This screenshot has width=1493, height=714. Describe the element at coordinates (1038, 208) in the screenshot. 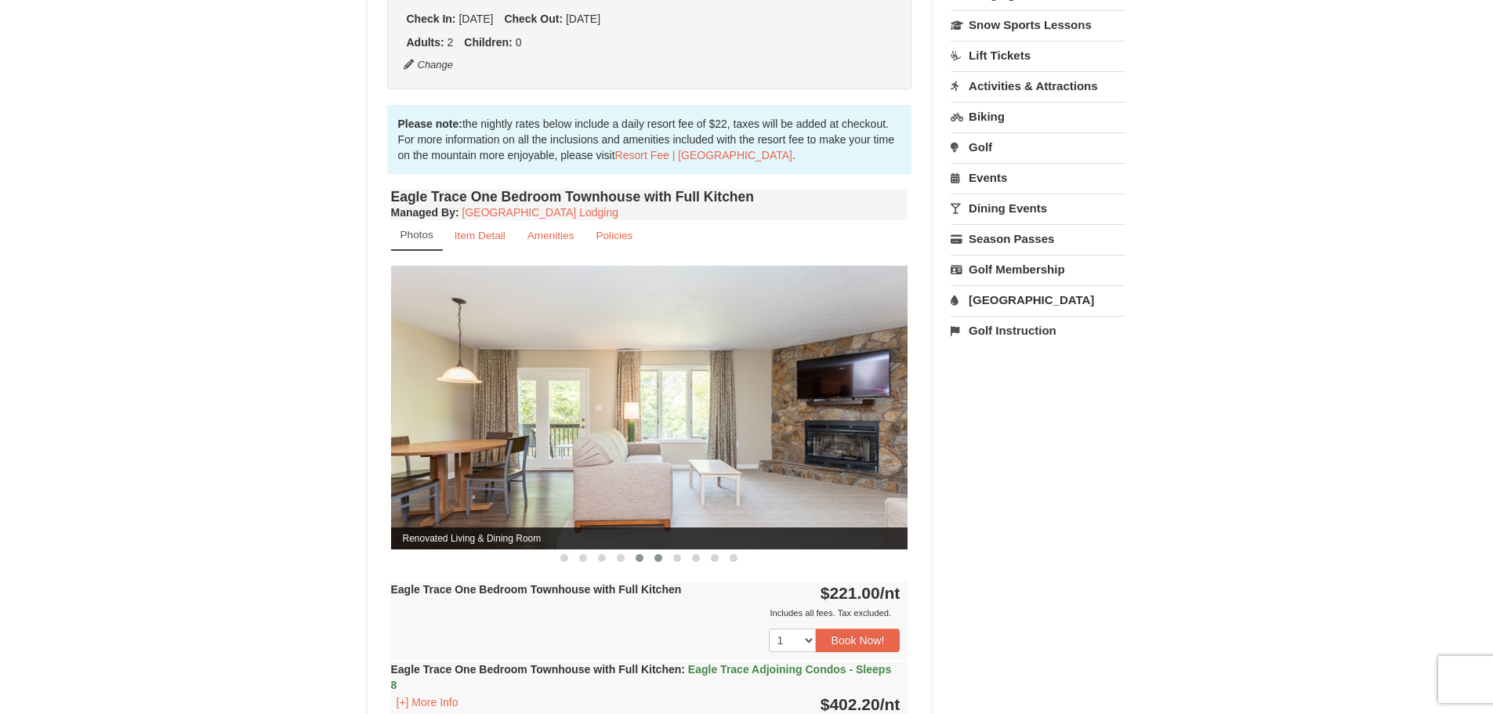

I see `a: Dining Events` at that location.